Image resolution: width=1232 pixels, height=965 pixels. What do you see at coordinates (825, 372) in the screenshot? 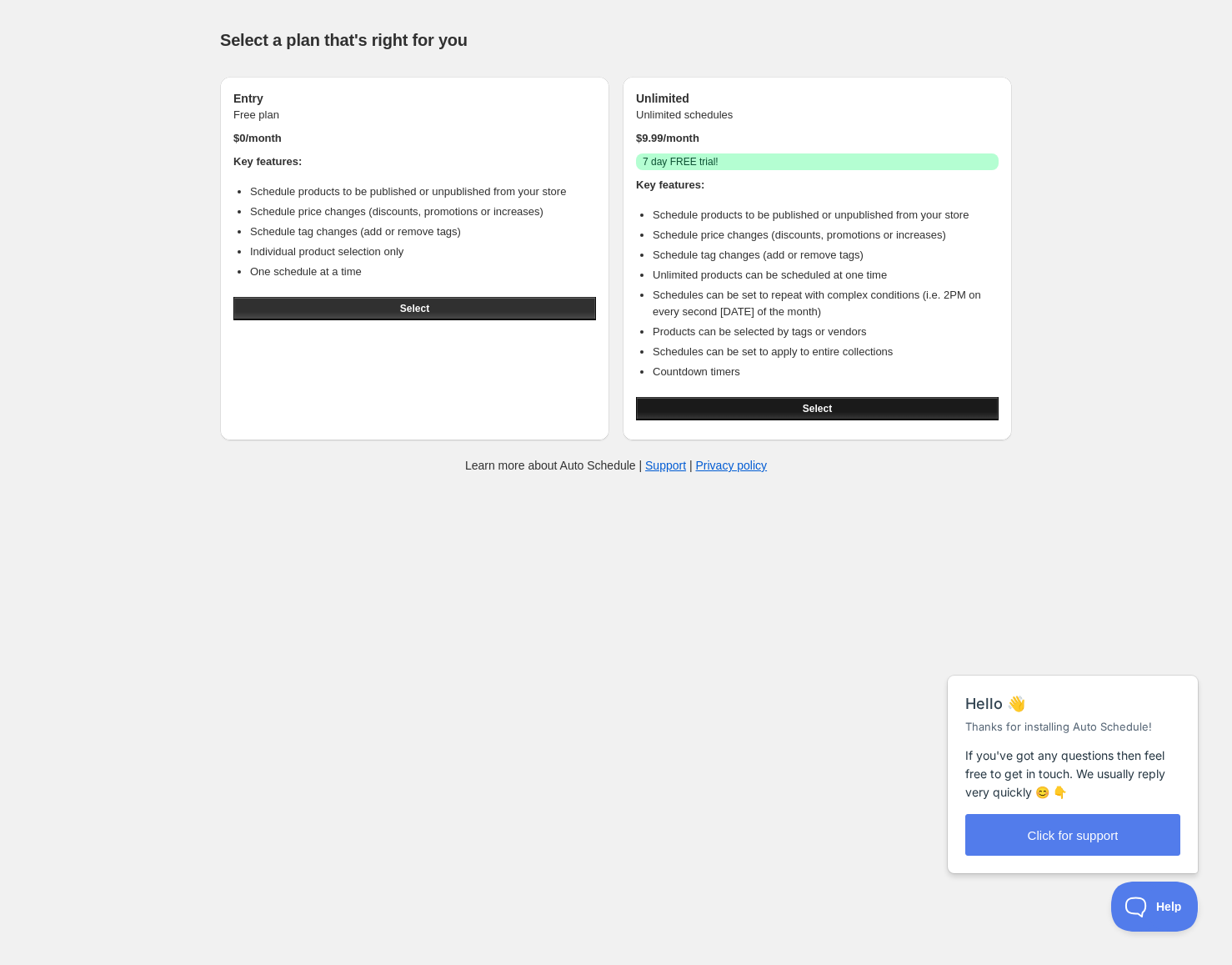
I see `li: Countdown timers` at bounding box center [825, 372].